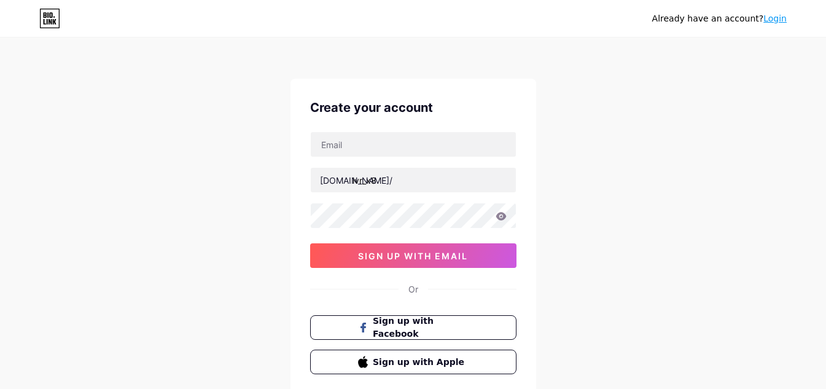  What do you see at coordinates (413, 107) in the screenshot?
I see `div: Create your account` at bounding box center [413, 107].